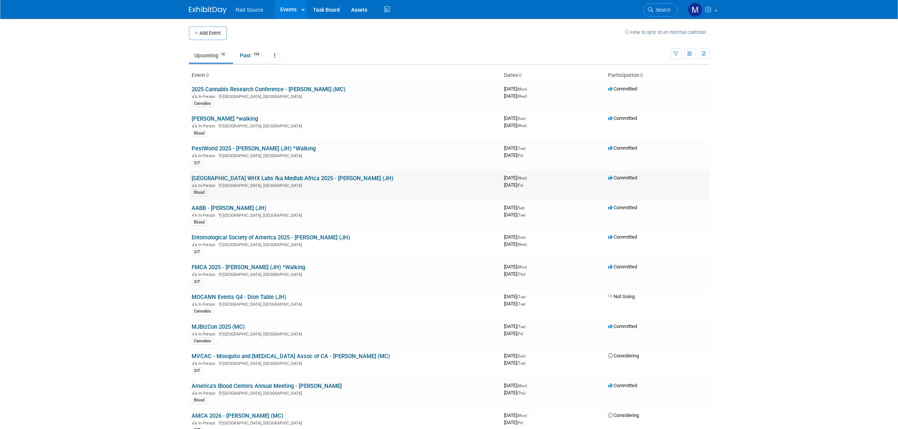 Image resolution: width=898 pixels, height=429 pixels. I want to click on img: ExhibitDay, so click(208, 10).